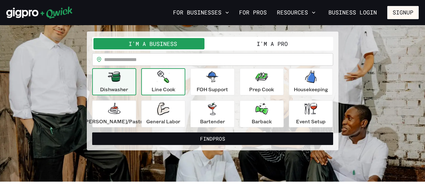 Image resolution: width=425 pixels, height=184 pixels. What do you see at coordinates (153, 44) in the screenshot?
I see `button: I'm a Business` at bounding box center [153, 44].